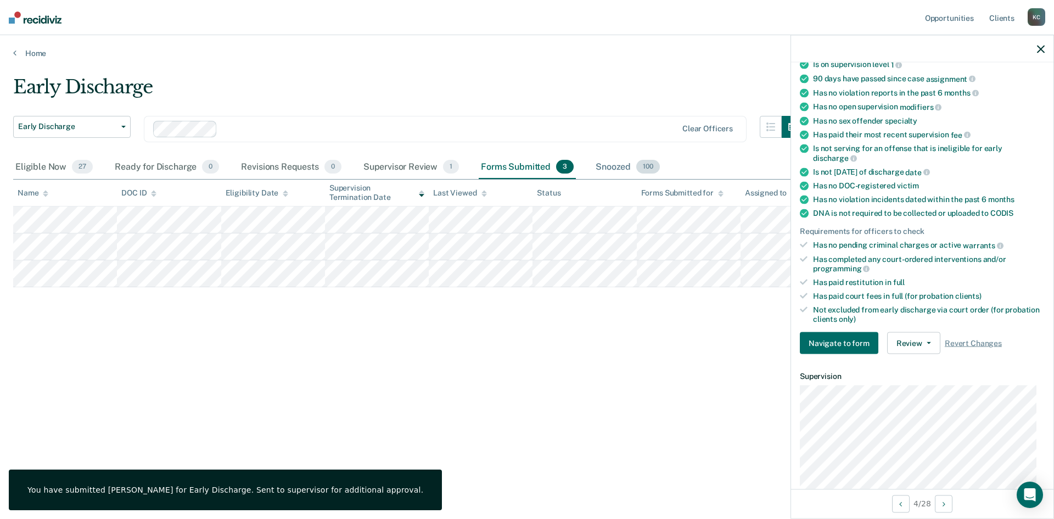 This screenshot has width=1054, height=519. I want to click on span: full, so click(899, 282).